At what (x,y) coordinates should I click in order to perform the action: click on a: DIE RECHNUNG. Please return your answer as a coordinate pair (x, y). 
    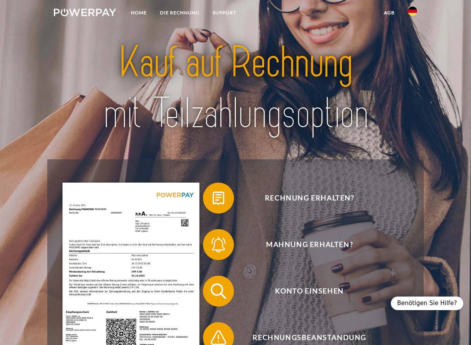
    Looking at the image, I should click on (180, 13).